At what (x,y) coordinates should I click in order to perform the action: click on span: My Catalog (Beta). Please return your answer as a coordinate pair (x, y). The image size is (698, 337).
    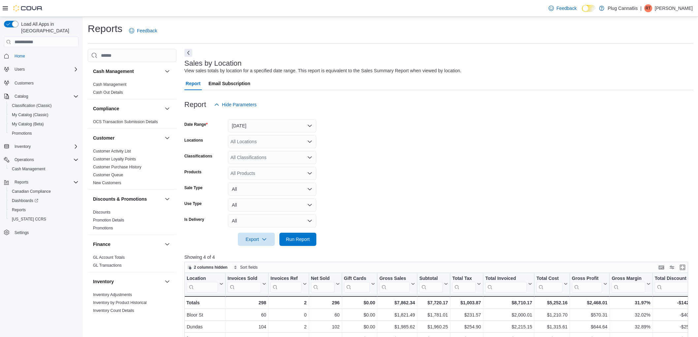
    Looking at the image, I should click on (28, 124).